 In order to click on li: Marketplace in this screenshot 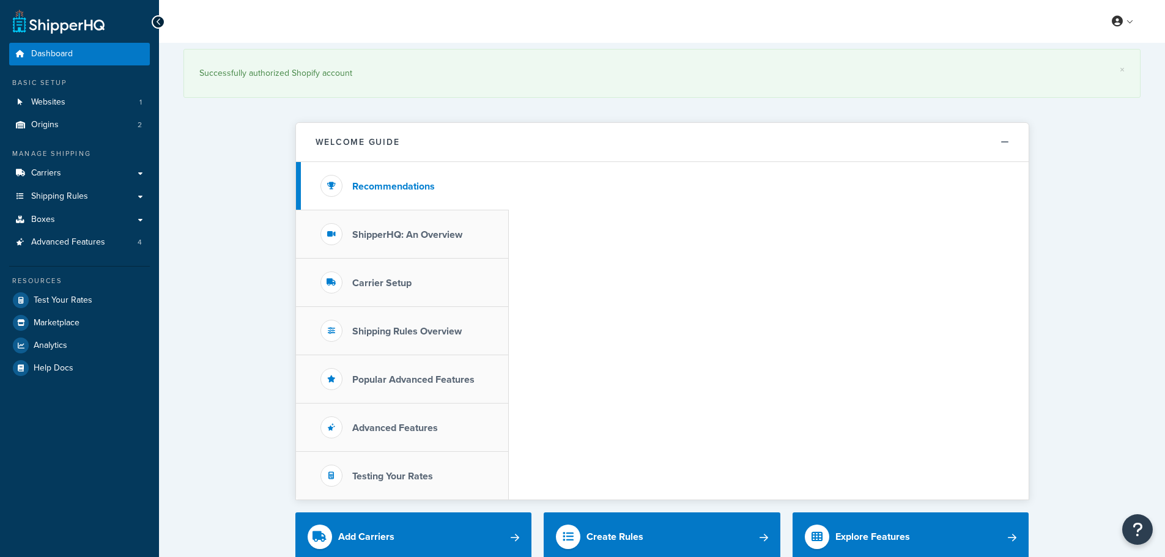, I will do `click(80, 323)`.